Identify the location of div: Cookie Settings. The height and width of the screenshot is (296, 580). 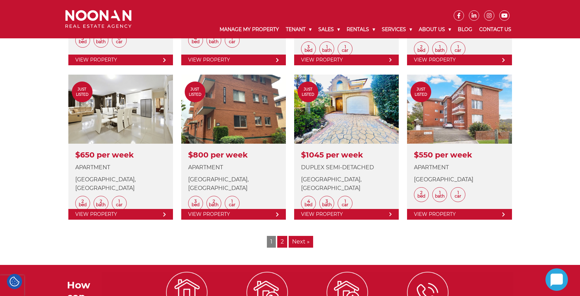
(15, 281).